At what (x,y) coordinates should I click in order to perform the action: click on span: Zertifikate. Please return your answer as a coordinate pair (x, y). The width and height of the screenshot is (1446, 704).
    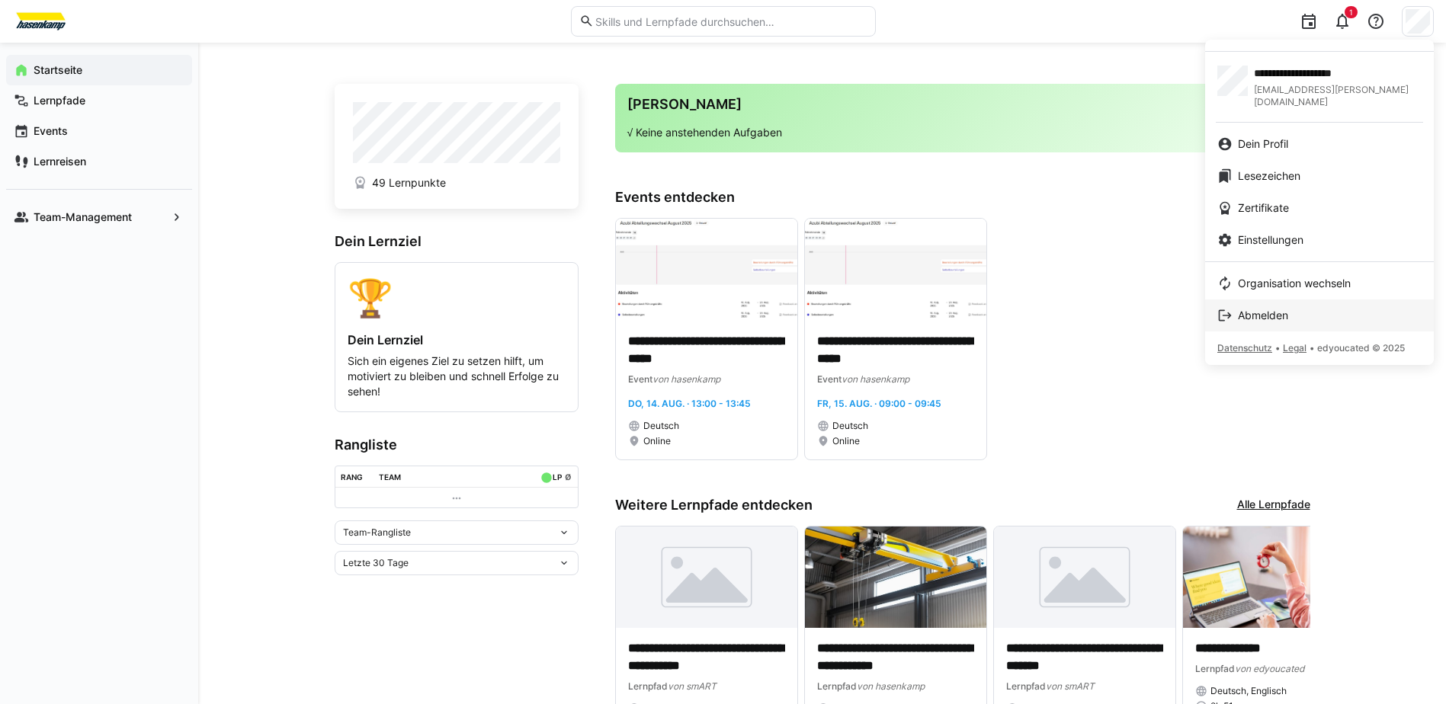
    Looking at the image, I should click on (1263, 208).